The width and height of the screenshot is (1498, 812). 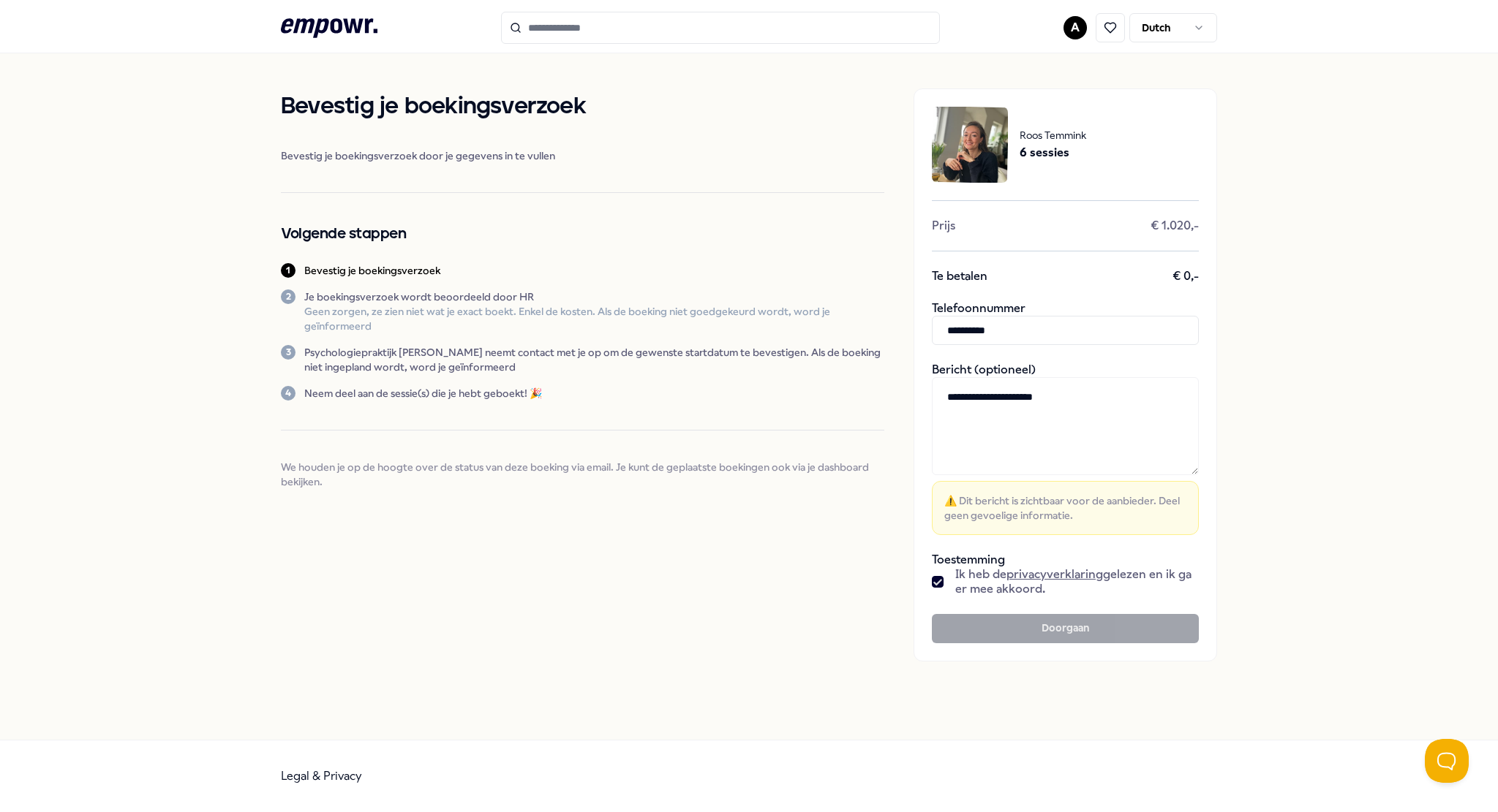 I want to click on h1: Bevestig je boekingsverzoek, so click(x=582, y=106).